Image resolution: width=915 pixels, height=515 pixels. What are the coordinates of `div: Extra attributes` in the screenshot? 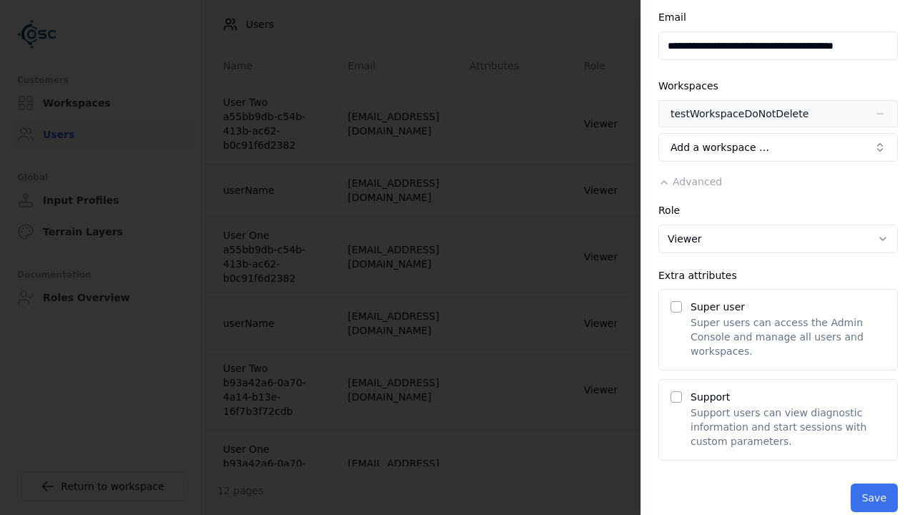 It's located at (778, 275).